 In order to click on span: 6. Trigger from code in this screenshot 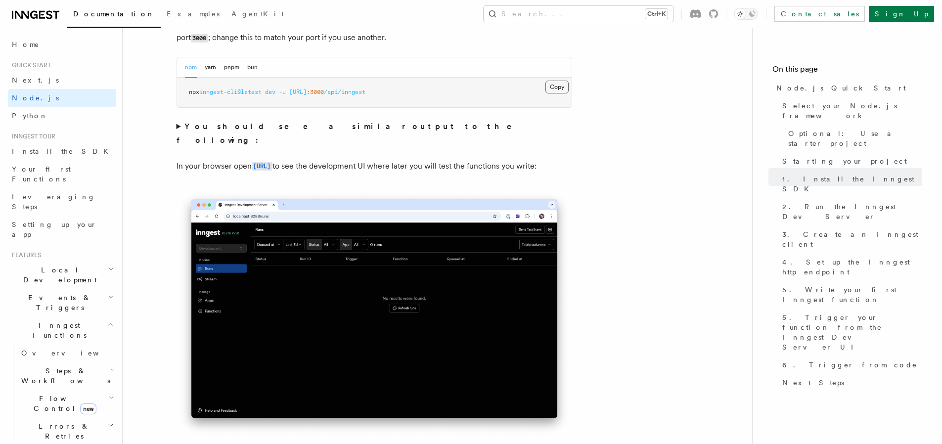, I will do `click(849, 365)`.